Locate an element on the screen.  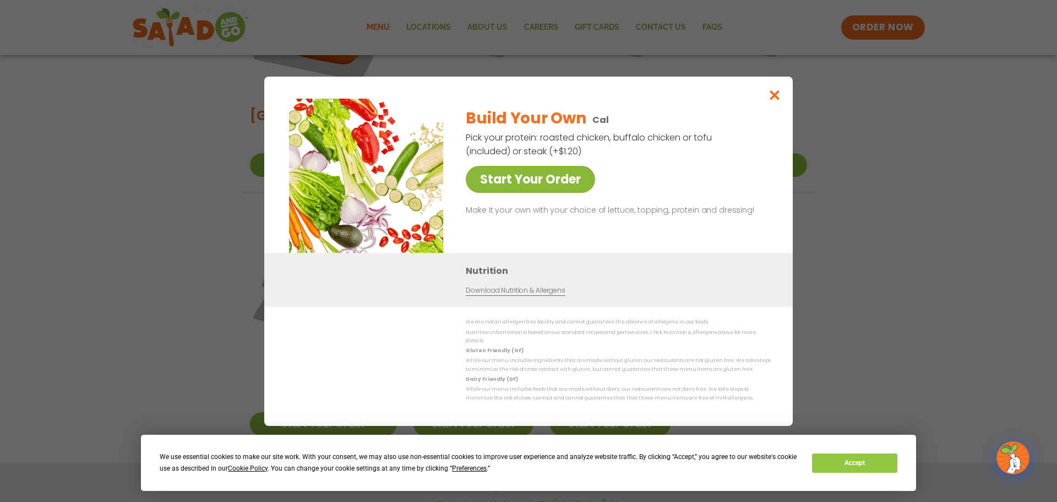
a: Start Your Order is located at coordinates (530, 179).